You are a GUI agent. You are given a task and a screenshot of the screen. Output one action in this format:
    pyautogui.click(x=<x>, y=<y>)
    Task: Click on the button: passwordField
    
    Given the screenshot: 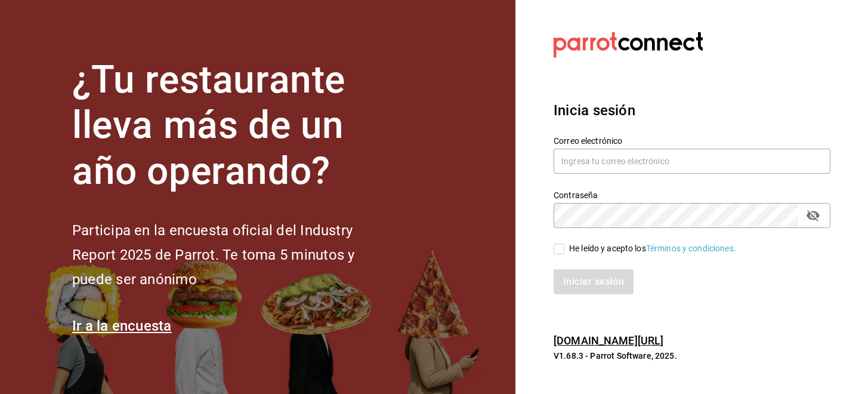 What is the action you would take?
    pyautogui.click(x=813, y=215)
    